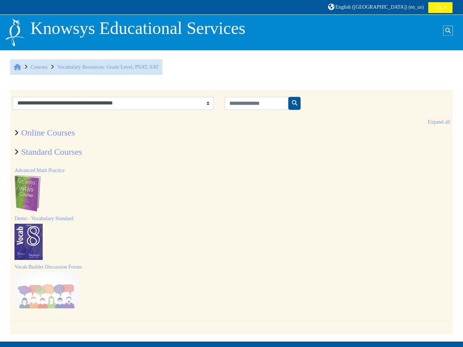  What do you see at coordinates (39, 67) in the screenshot?
I see `a: Courses` at bounding box center [39, 67].